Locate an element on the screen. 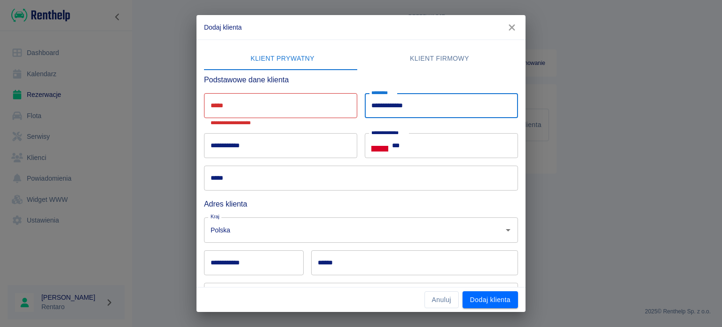  button: Anuluj is located at coordinates (442, 300).